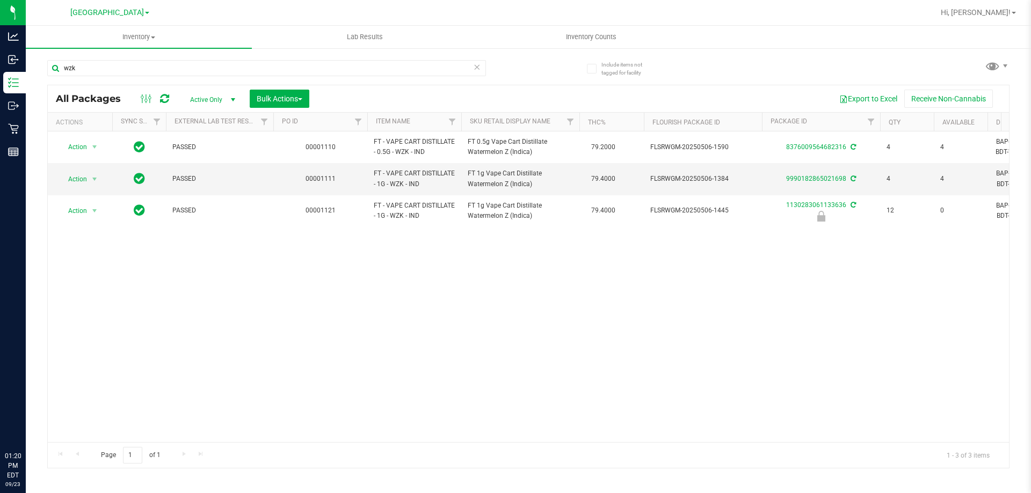  Describe the element at coordinates (133, 455) in the screenshot. I see `input: 1` at that location.